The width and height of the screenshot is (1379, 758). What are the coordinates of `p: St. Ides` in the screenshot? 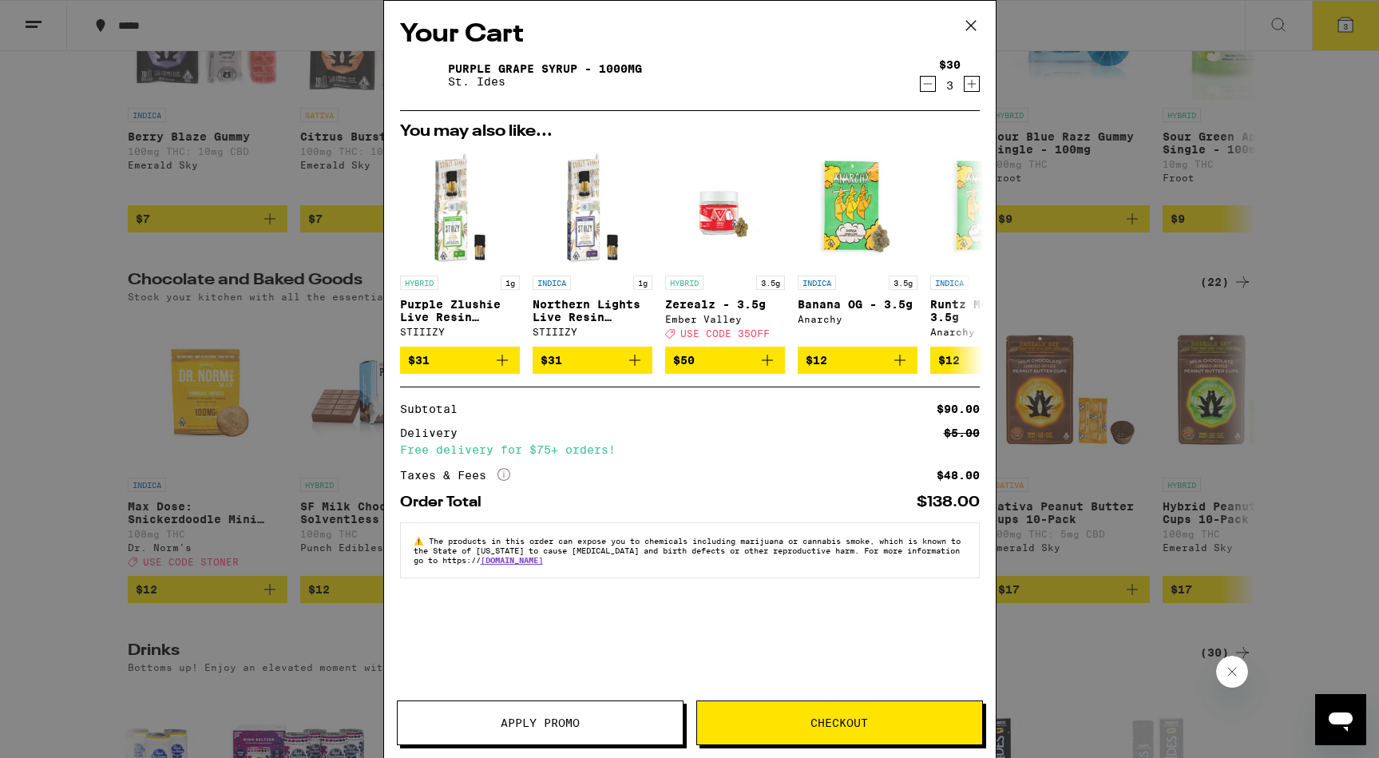 It's located at (545, 81).